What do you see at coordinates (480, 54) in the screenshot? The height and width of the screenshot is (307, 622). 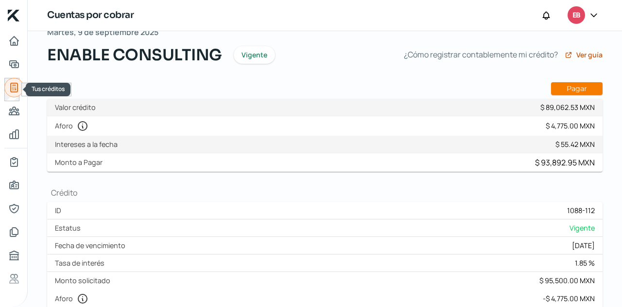 I see `span: ¿Cómo registrar contablemente mi crédito?` at bounding box center [480, 54].